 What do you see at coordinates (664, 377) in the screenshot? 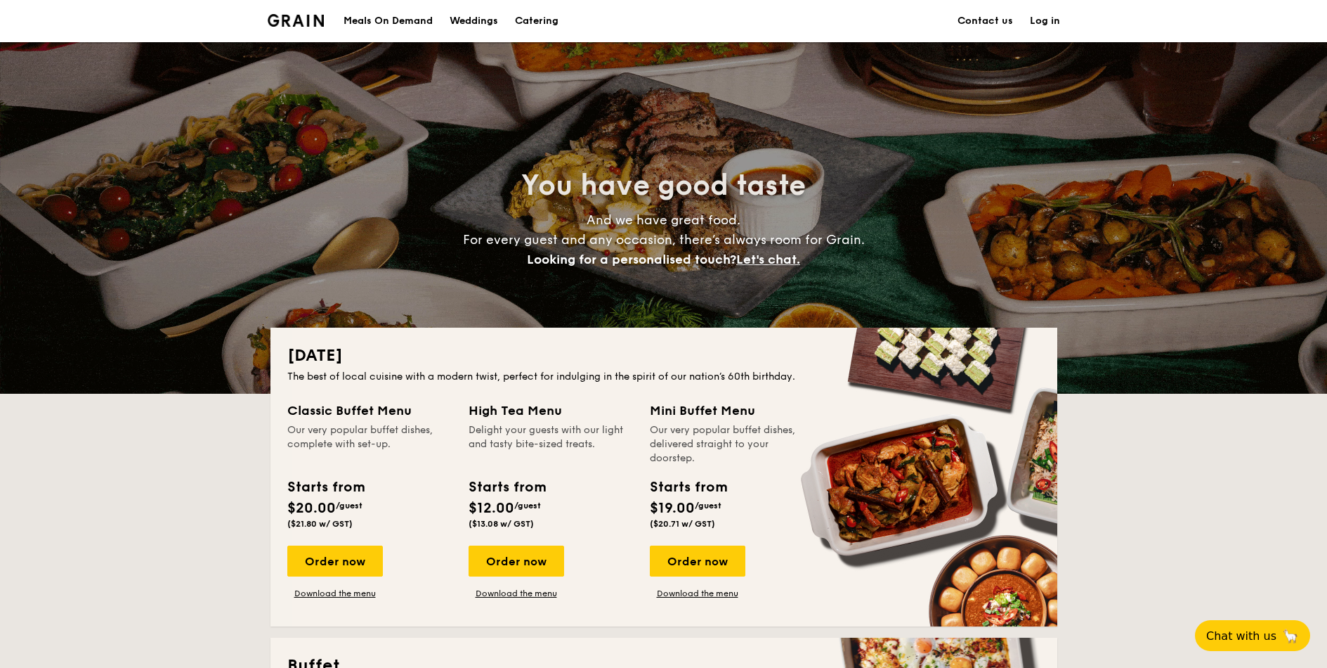
I see `div: The best of local cuisine with a modern twist, perfect for indulging in the spirit of our nation’...` at bounding box center [664, 377].